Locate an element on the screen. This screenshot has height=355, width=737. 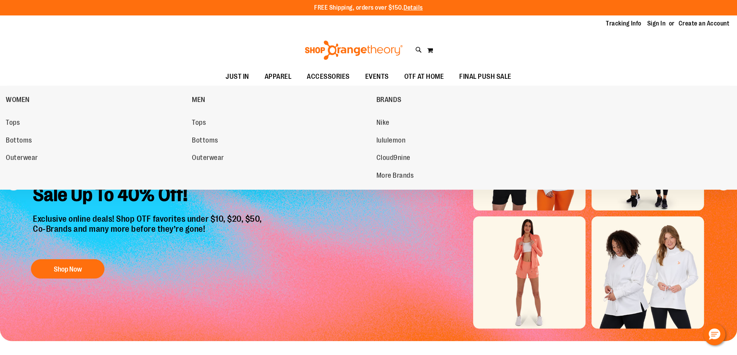
button: Hello, have a question? Let’s chat. is located at coordinates (714, 335).